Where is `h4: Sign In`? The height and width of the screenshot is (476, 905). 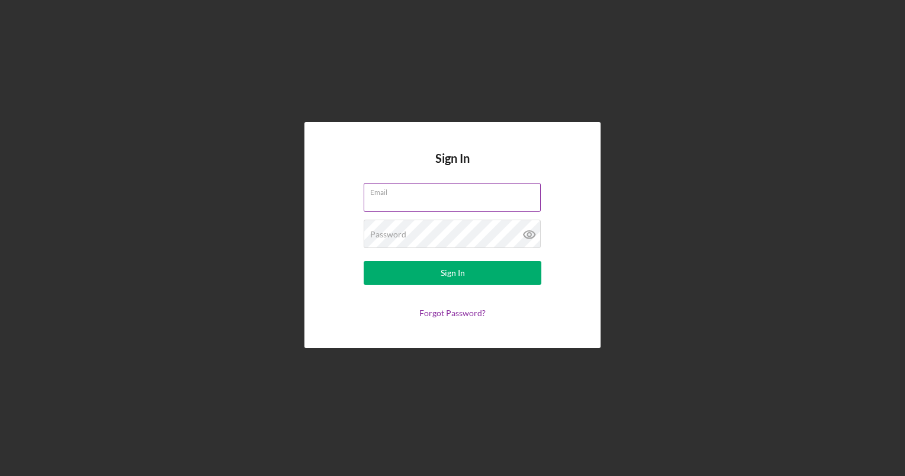
h4: Sign In is located at coordinates (452, 167).